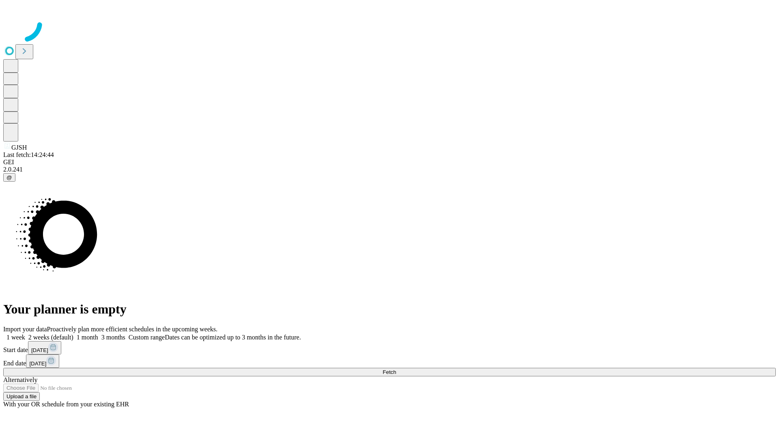  What do you see at coordinates (87, 337) in the screenshot?
I see `span: 1 month` at bounding box center [87, 337].